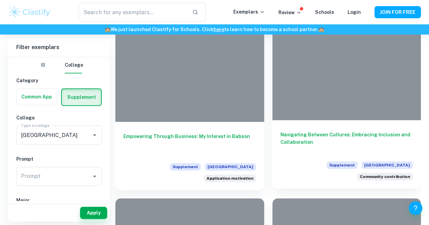 This screenshot has height=225, width=429. Describe the element at coordinates (59, 81) in the screenshot. I see `h6: Category` at that location.